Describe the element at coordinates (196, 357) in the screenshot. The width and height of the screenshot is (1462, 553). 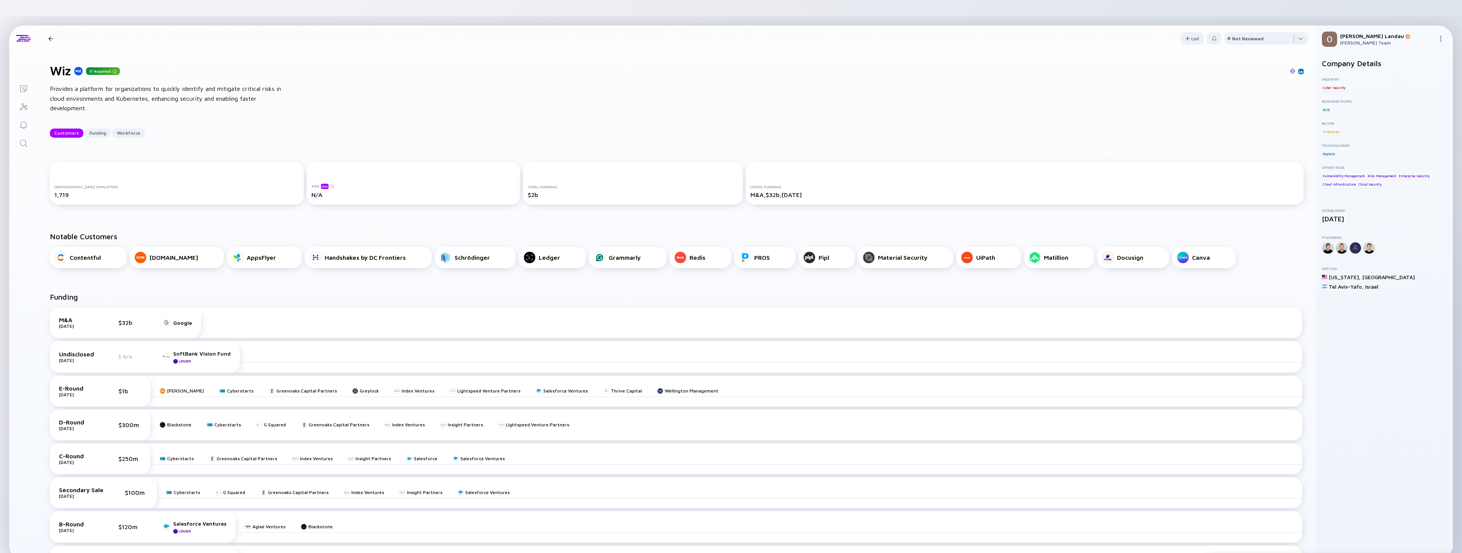
I see `a: SoftBank Vision FundLeader` at that location.